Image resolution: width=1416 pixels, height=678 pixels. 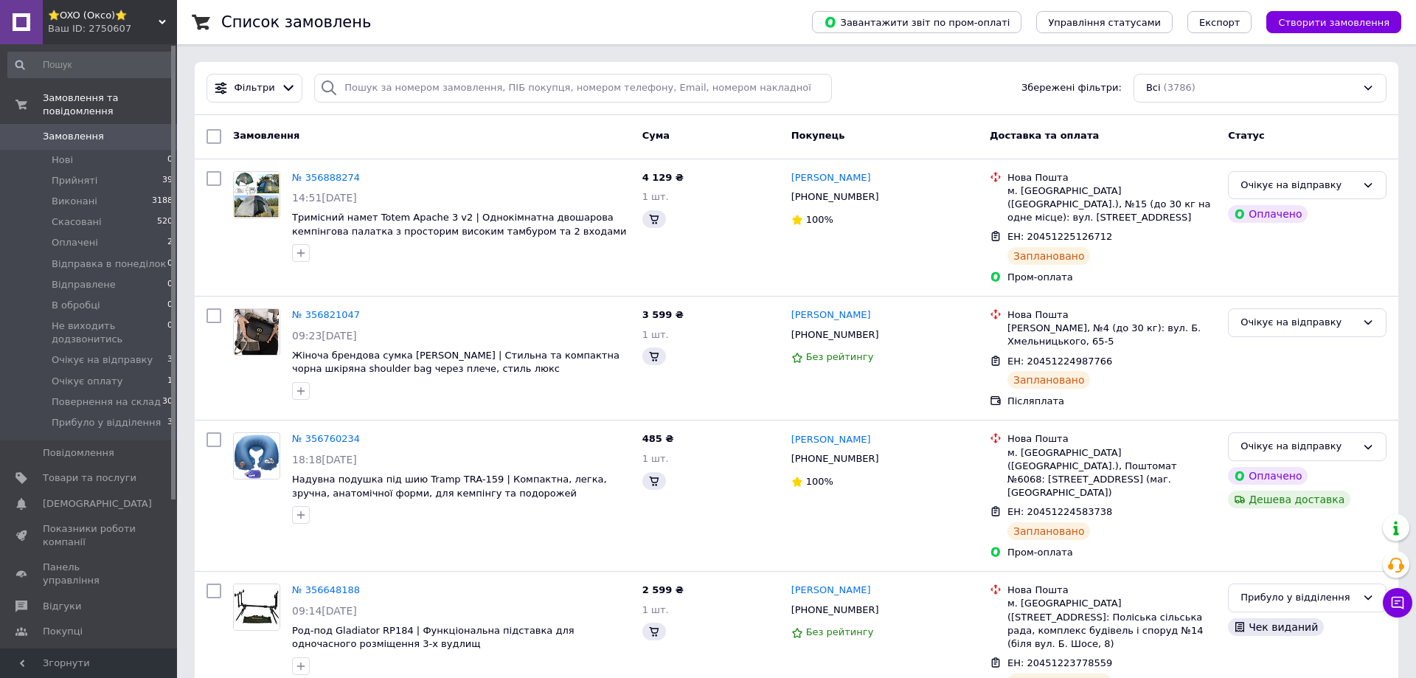 I want to click on span: Виконані, so click(x=74, y=201).